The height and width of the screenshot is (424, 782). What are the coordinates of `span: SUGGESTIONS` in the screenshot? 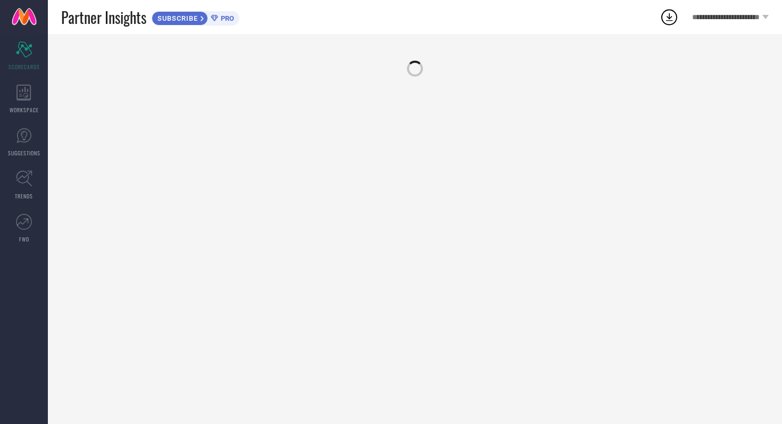 It's located at (24, 153).